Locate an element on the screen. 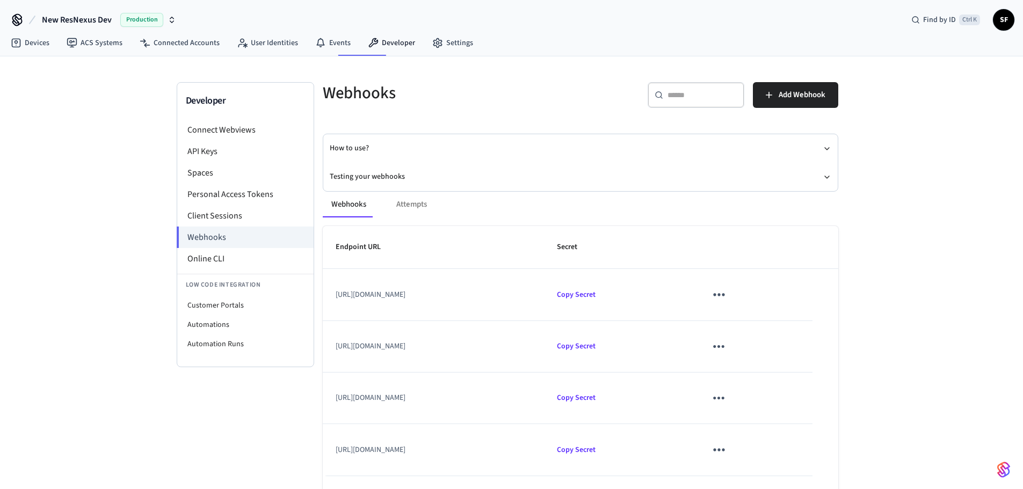 This screenshot has width=1023, height=489. span: SF is located at coordinates (1004, 20).